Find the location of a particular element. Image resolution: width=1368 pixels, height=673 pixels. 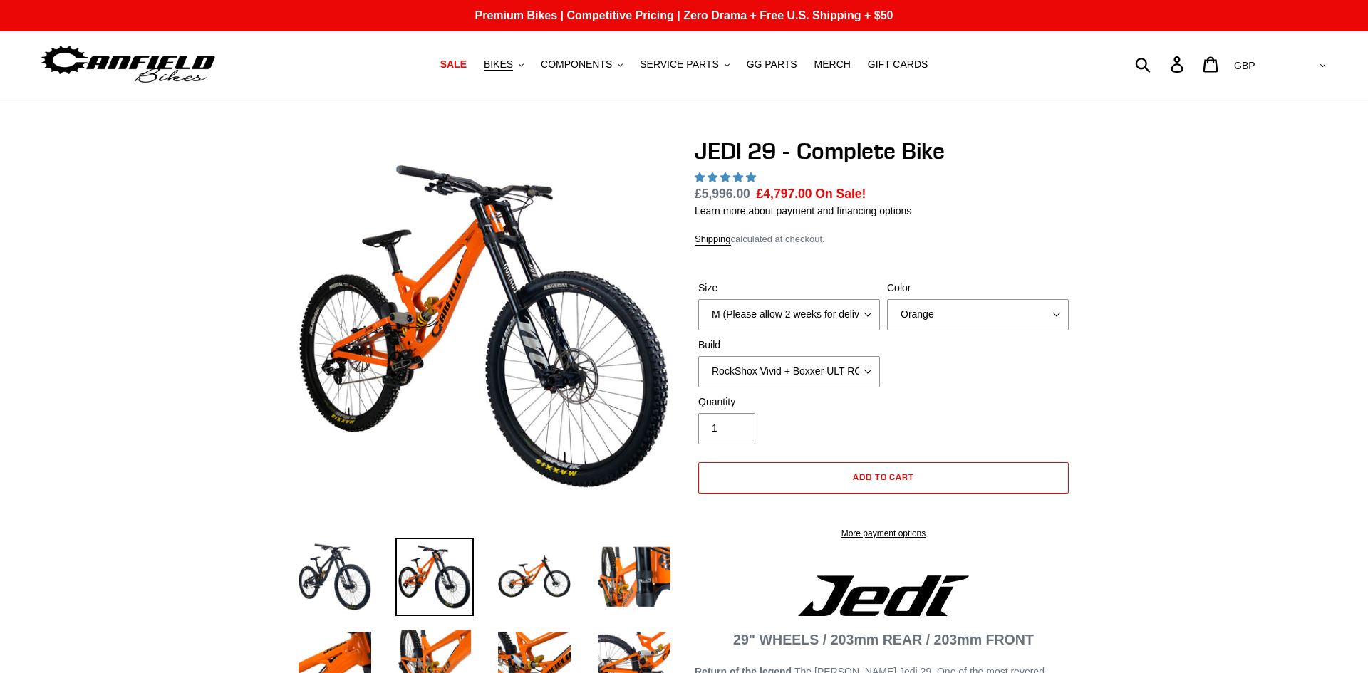

img: Jedi Logo is located at coordinates (884, 596).